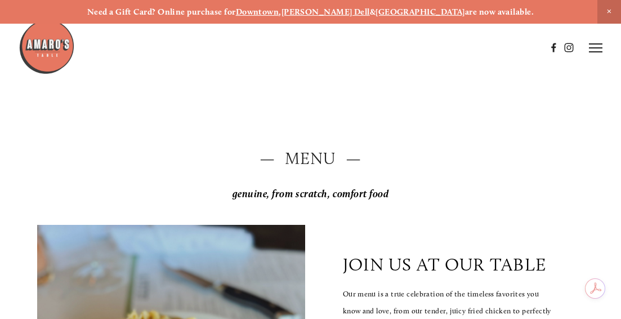  What do you see at coordinates (311, 194) in the screenshot?
I see `em: genuine, from scratch, comfort food` at bounding box center [311, 194].